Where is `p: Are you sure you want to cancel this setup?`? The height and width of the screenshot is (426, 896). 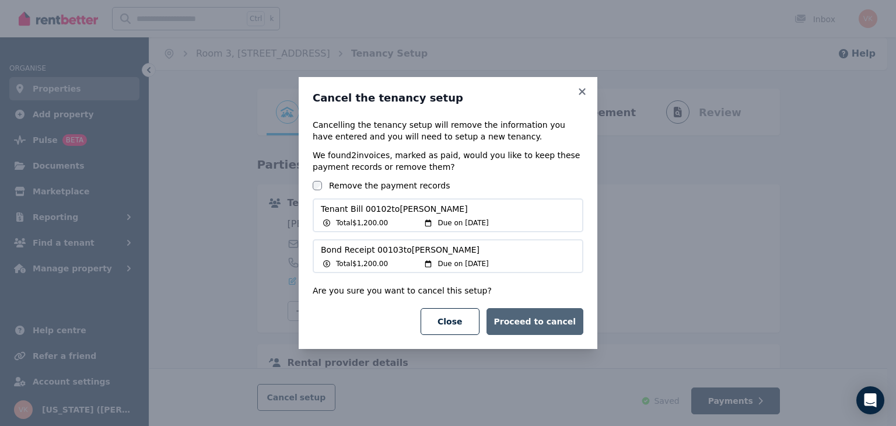 p: Are you sure you want to cancel this setup? is located at coordinates (448, 291).